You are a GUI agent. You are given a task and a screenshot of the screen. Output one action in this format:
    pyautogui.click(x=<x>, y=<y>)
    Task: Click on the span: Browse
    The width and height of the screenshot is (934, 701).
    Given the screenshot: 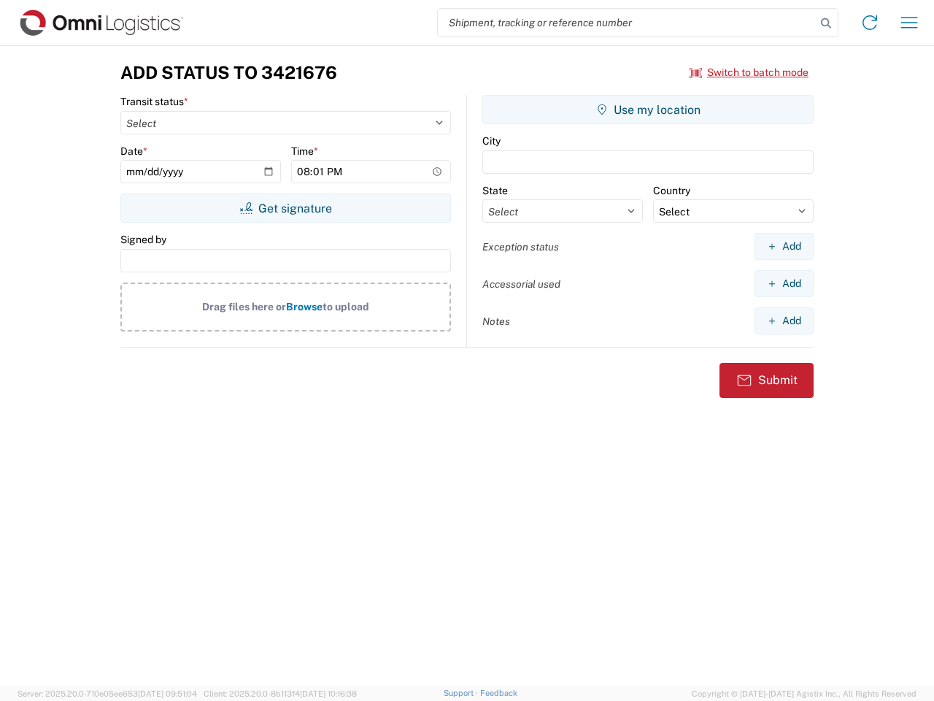 What is the action you would take?
    pyautogui.click(x=304, y=307)
    